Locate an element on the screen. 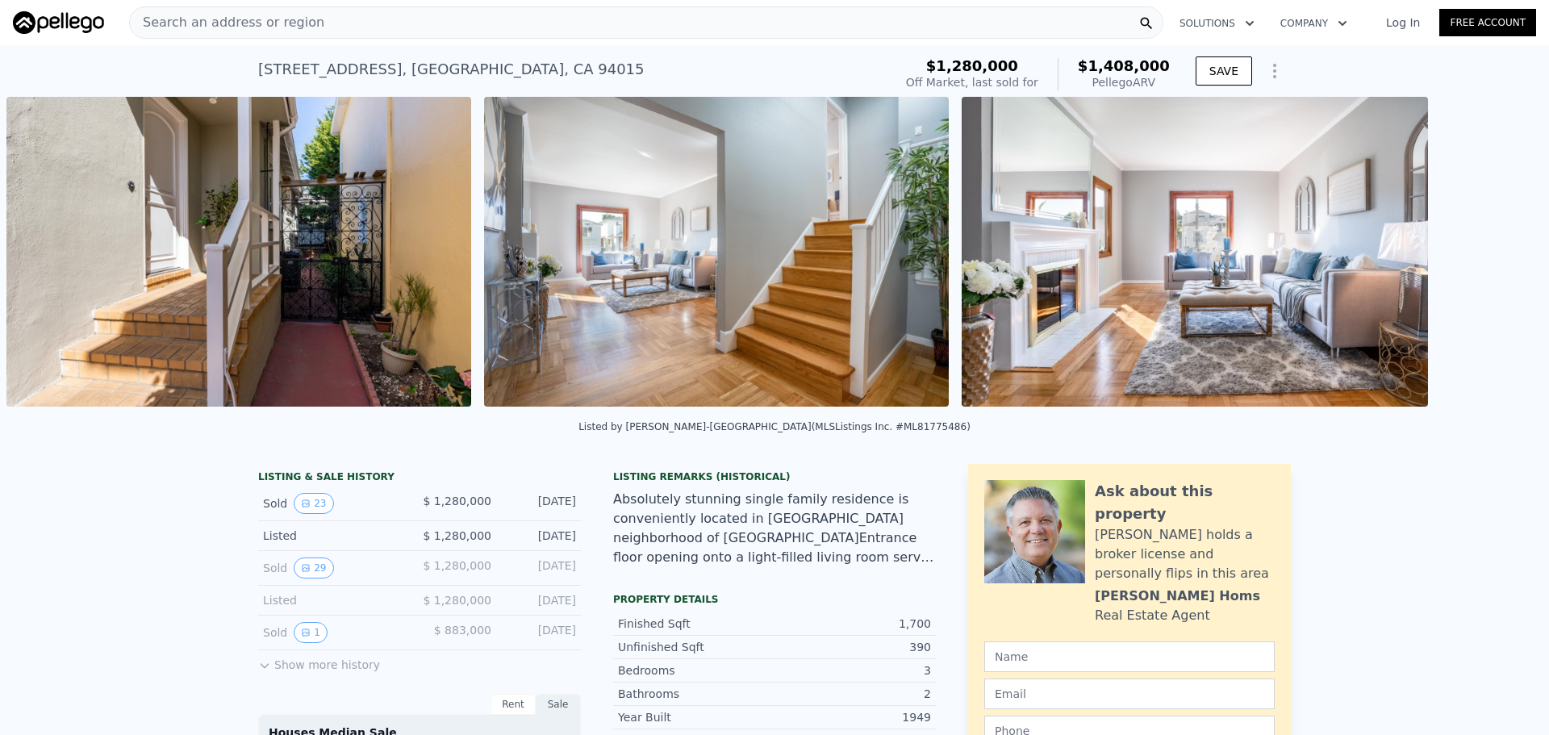 The height and width of the screenshot is (735, 1549). input: Email is located at coordinates (1130, 694).